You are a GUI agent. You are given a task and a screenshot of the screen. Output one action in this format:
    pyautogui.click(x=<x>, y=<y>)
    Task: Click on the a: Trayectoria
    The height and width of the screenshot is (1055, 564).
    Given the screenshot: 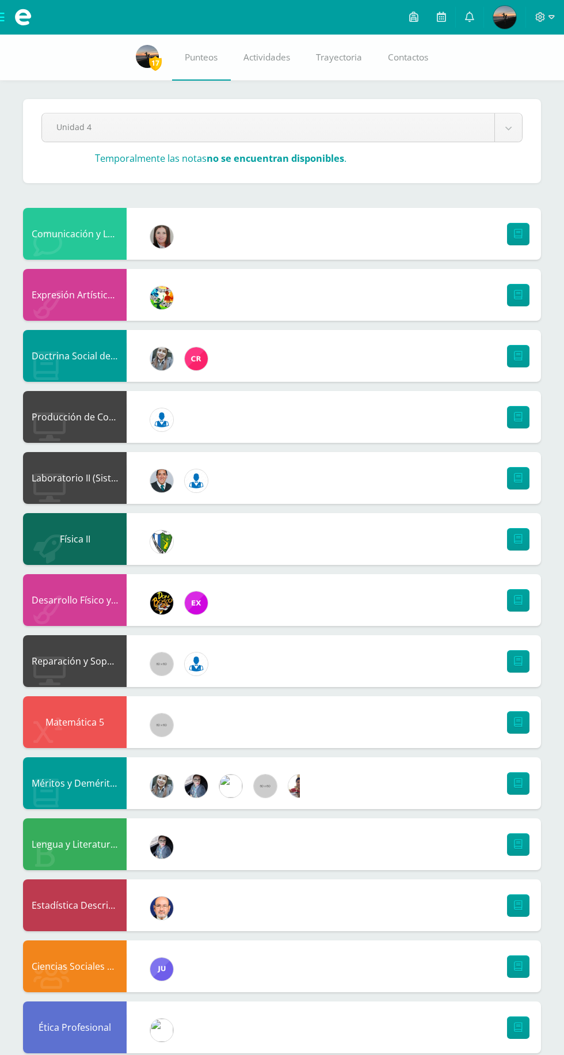 What is the action you would take?
    pyautogui.click(x=339, y=58)
    